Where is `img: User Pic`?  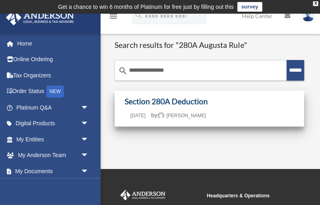 img: User Pic is located at coordinates (308, 16).